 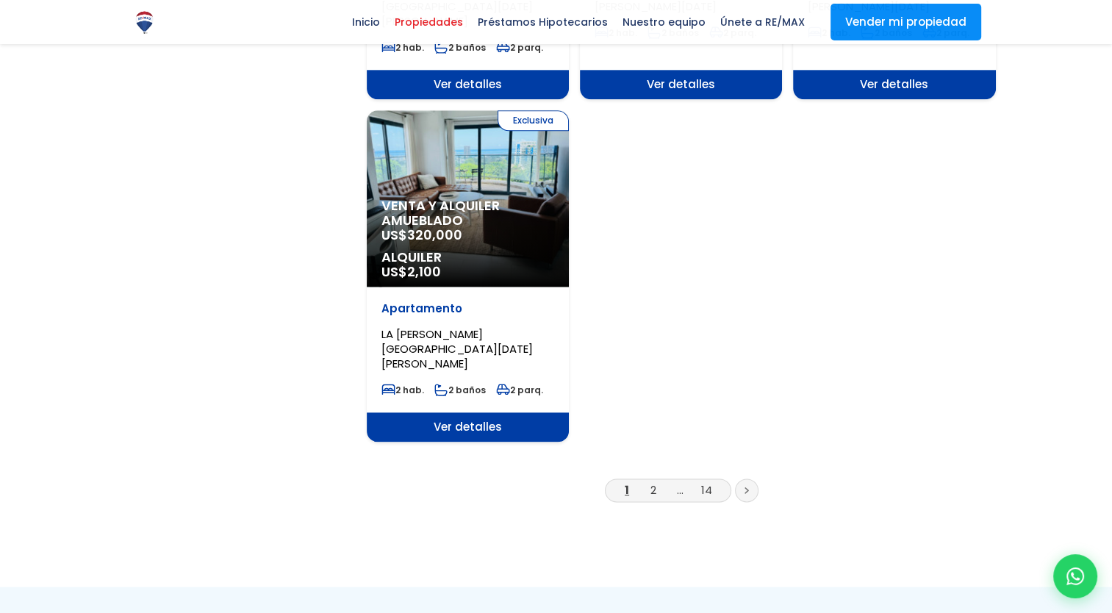 What do you see at coordinates (468, 309) in the screenshot?
I see `p: Apartamento` at bounding box center [468, 309].